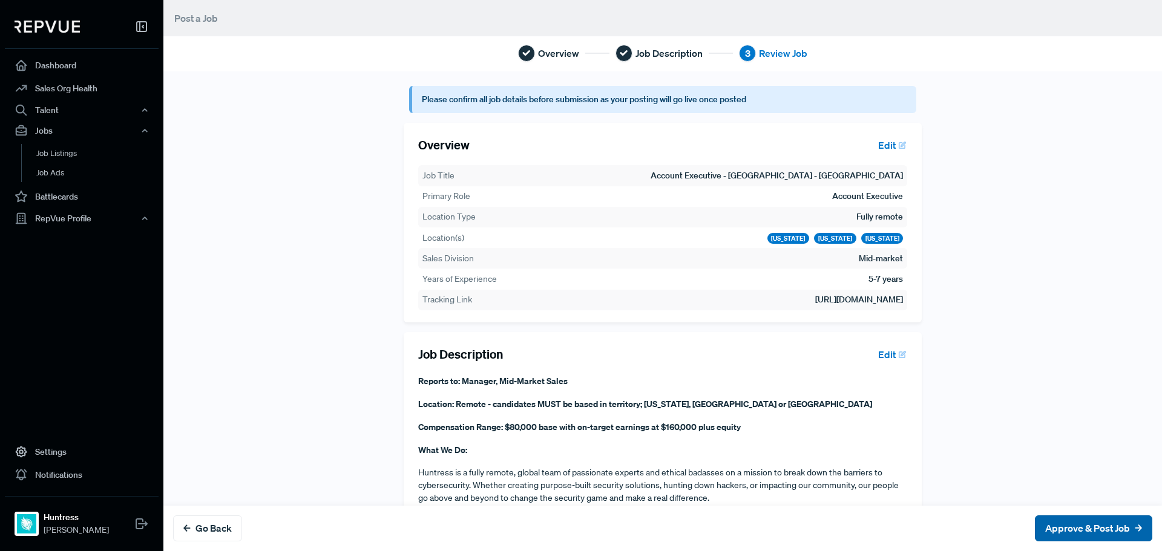  Describe the element at coordinates (47, 27) in the screenshot. I see `img: RepVue` at that location.